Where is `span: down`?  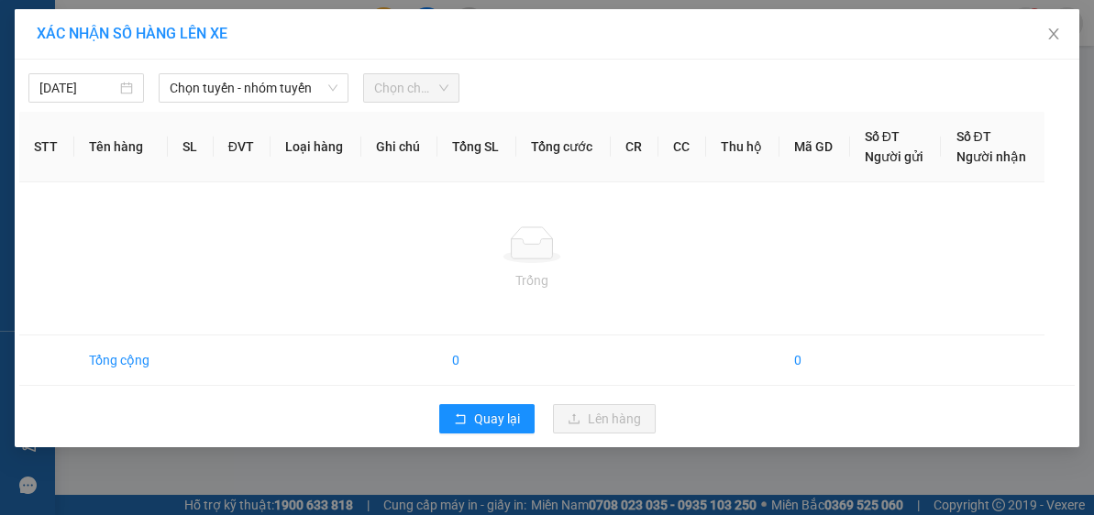
span: down is located at coordinates (333, 88).